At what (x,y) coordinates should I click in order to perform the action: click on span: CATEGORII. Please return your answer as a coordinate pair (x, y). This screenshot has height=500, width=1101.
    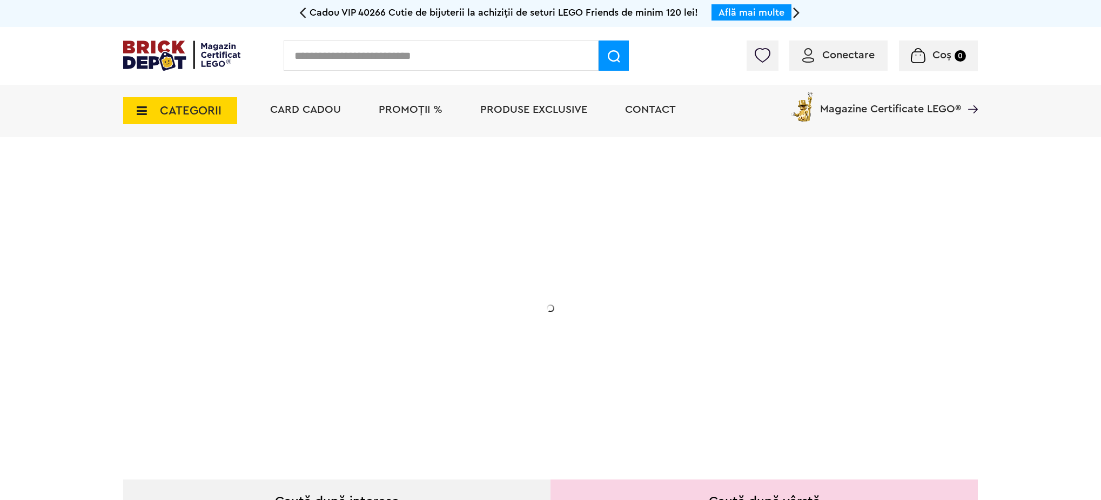
    Looking at the image, I should click on (191, 111).